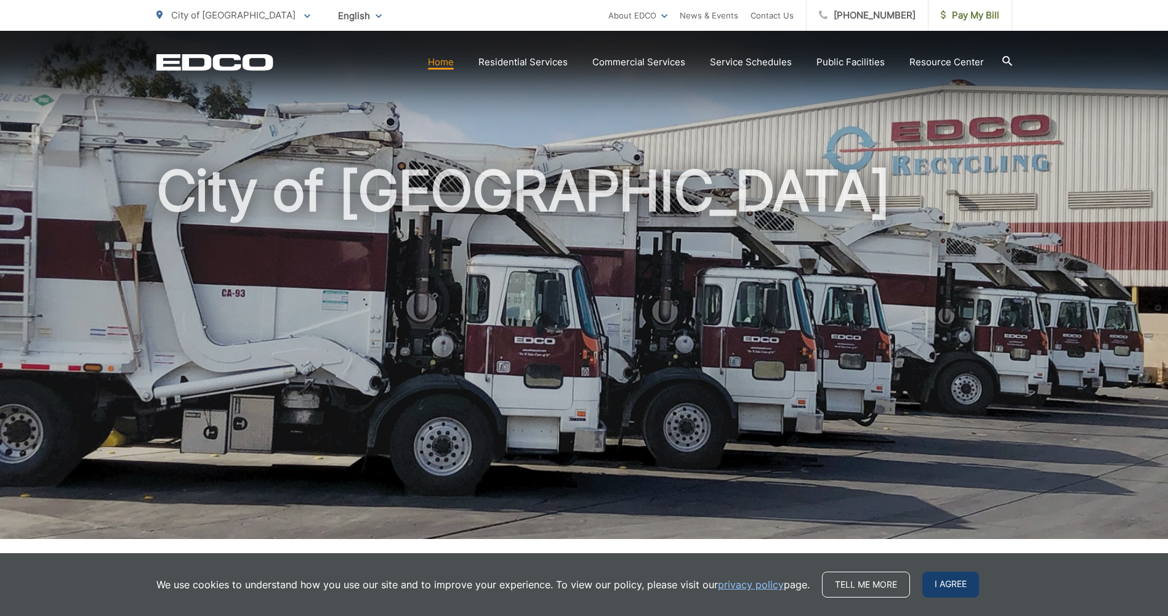  Describe the element at coordinates (865, 584) in the screenshot. I see `a: Tell me more` at that location.